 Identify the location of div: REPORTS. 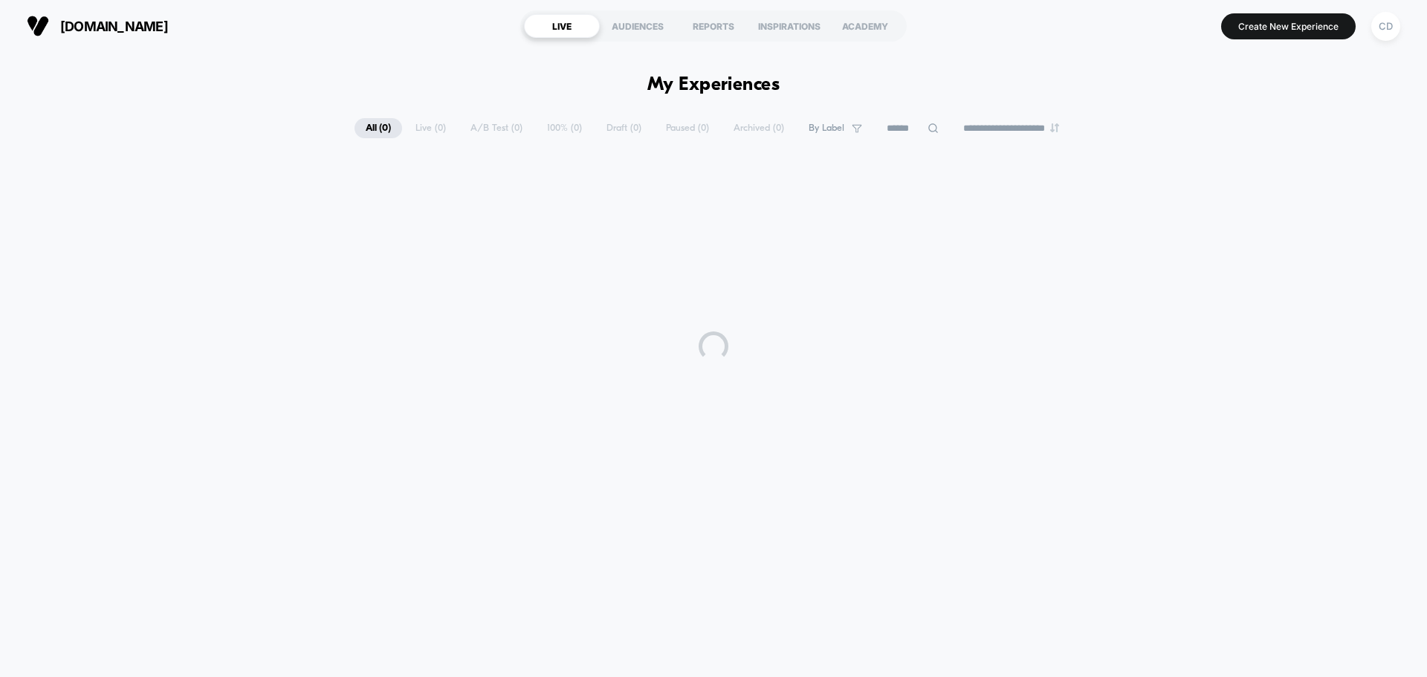
(714, 26).